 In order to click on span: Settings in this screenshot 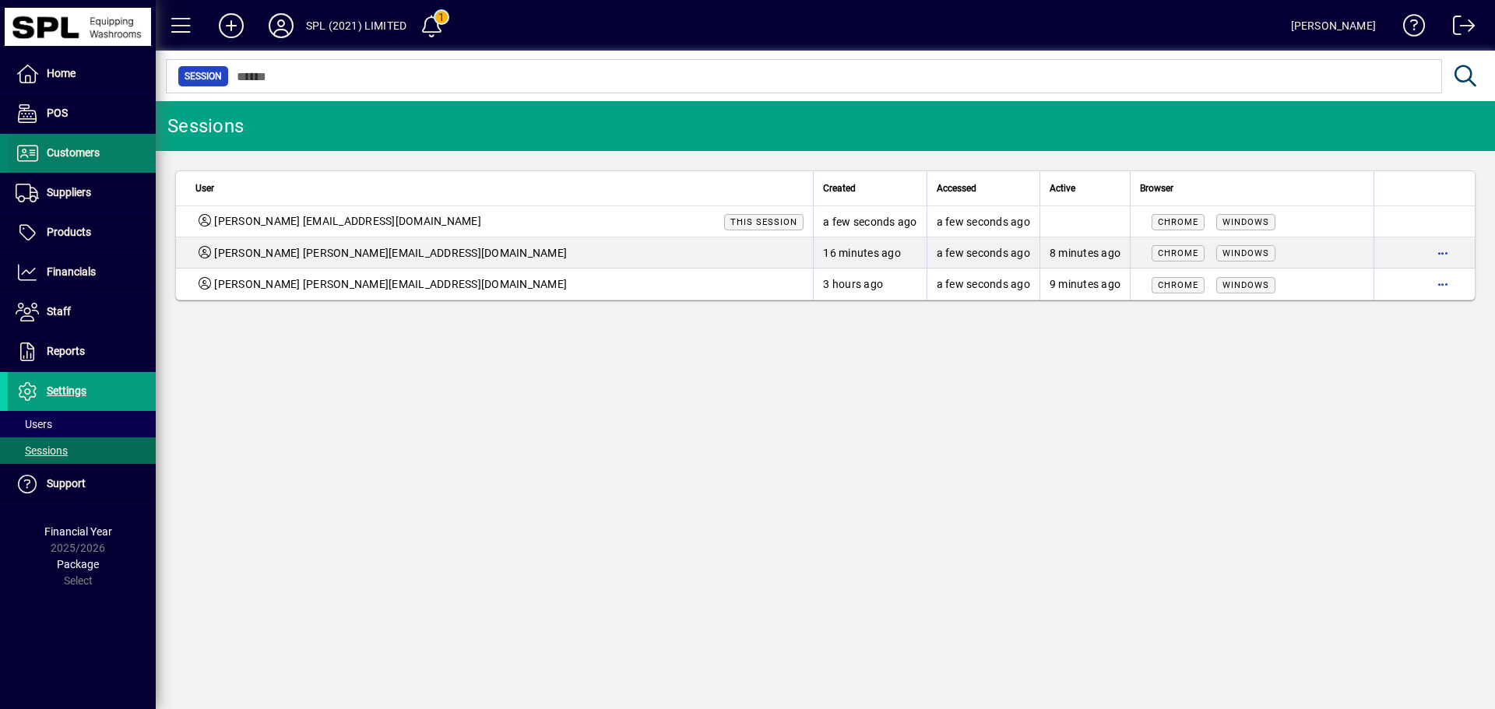, I will do `click(66, 391)`.